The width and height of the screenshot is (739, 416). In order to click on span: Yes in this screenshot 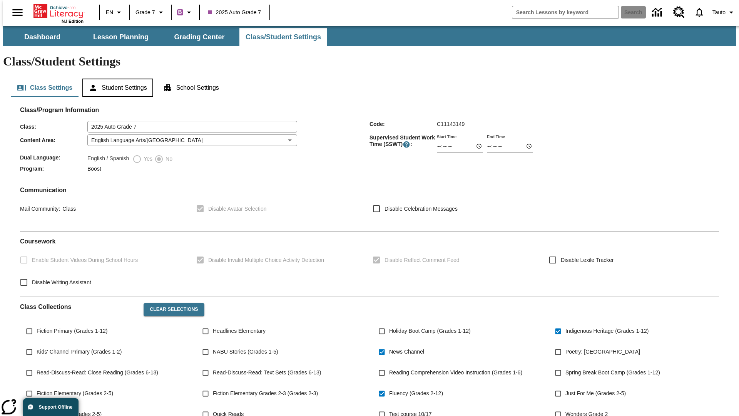, I will do `click(147, 159)`.